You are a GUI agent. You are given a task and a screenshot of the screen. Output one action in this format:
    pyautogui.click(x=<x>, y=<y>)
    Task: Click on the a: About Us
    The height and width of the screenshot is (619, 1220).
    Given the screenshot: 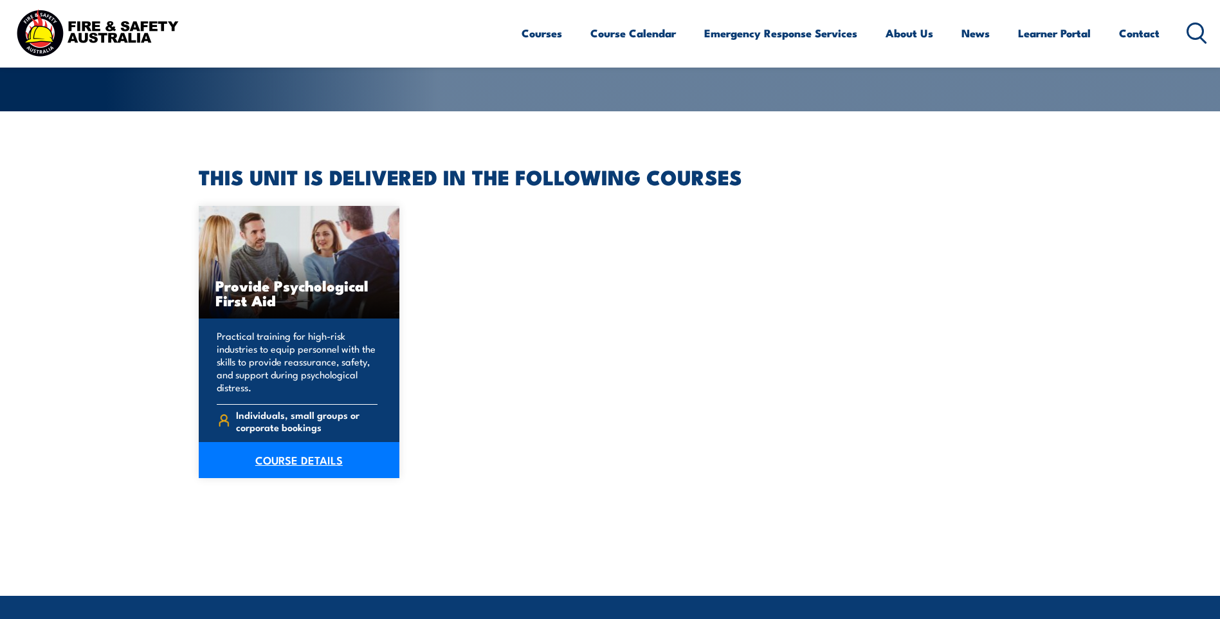 What is the action you would take?
    pyautogui.click(x=909, y=33)
    